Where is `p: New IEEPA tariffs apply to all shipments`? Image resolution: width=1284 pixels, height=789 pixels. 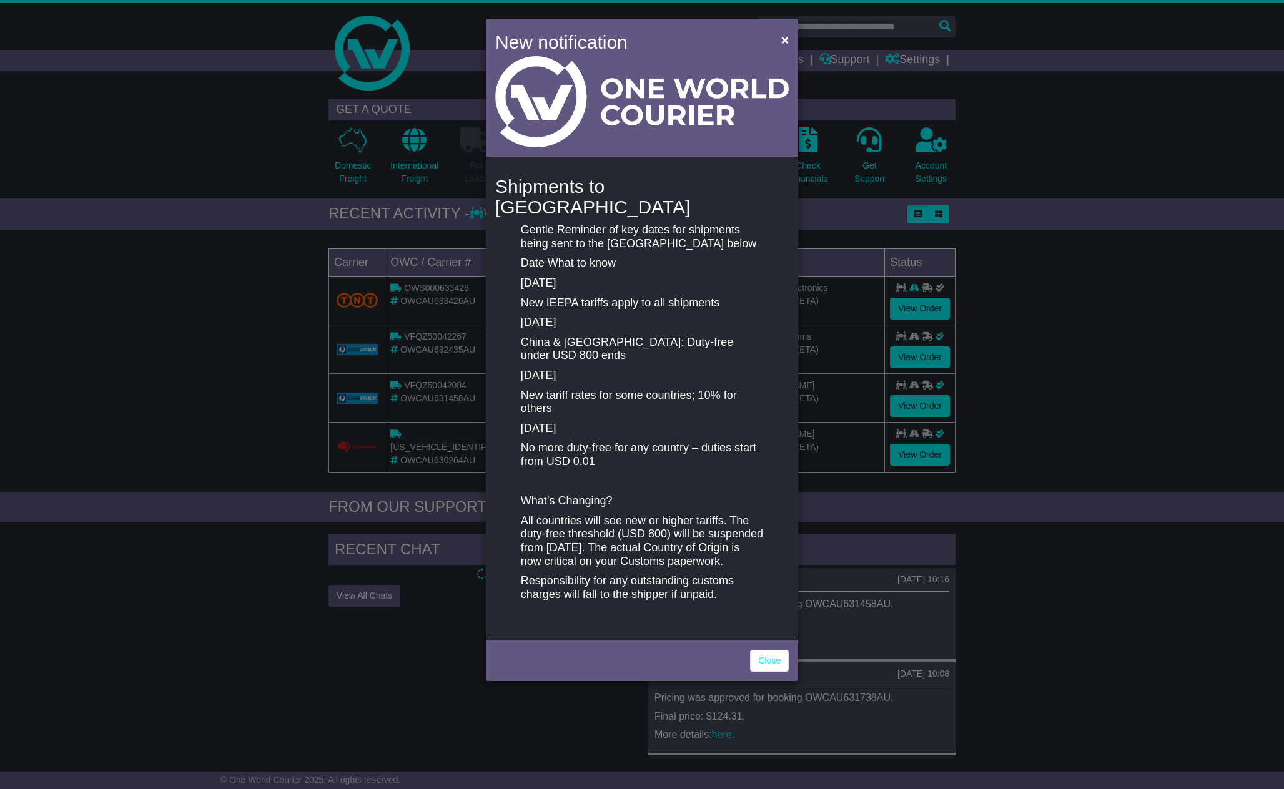 p: New IEEPA tariffs apply to all shipments is located at coordinates (642, 303).